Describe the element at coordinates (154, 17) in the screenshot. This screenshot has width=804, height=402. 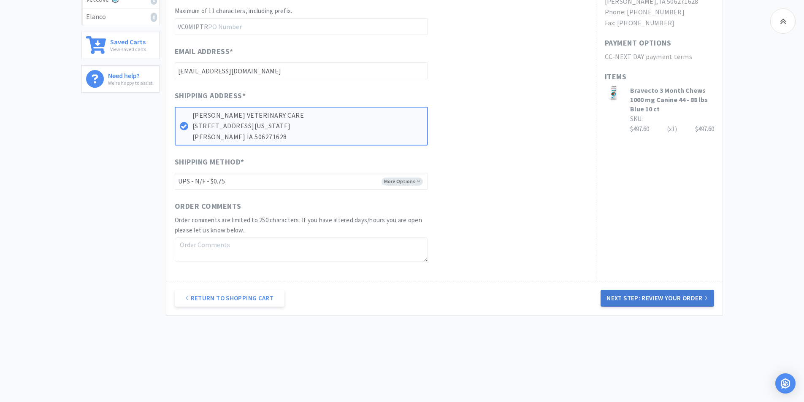
I see `i: 0` at that location.